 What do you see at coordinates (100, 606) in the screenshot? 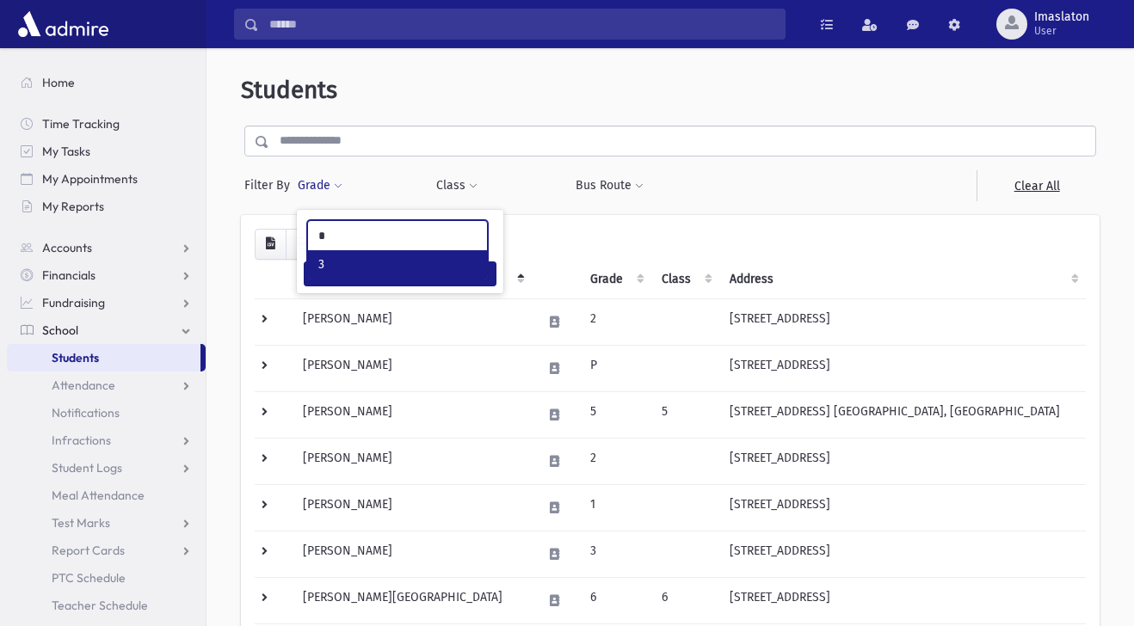
I see `span: Teacher Schedule` at bounding box center [100, 606].